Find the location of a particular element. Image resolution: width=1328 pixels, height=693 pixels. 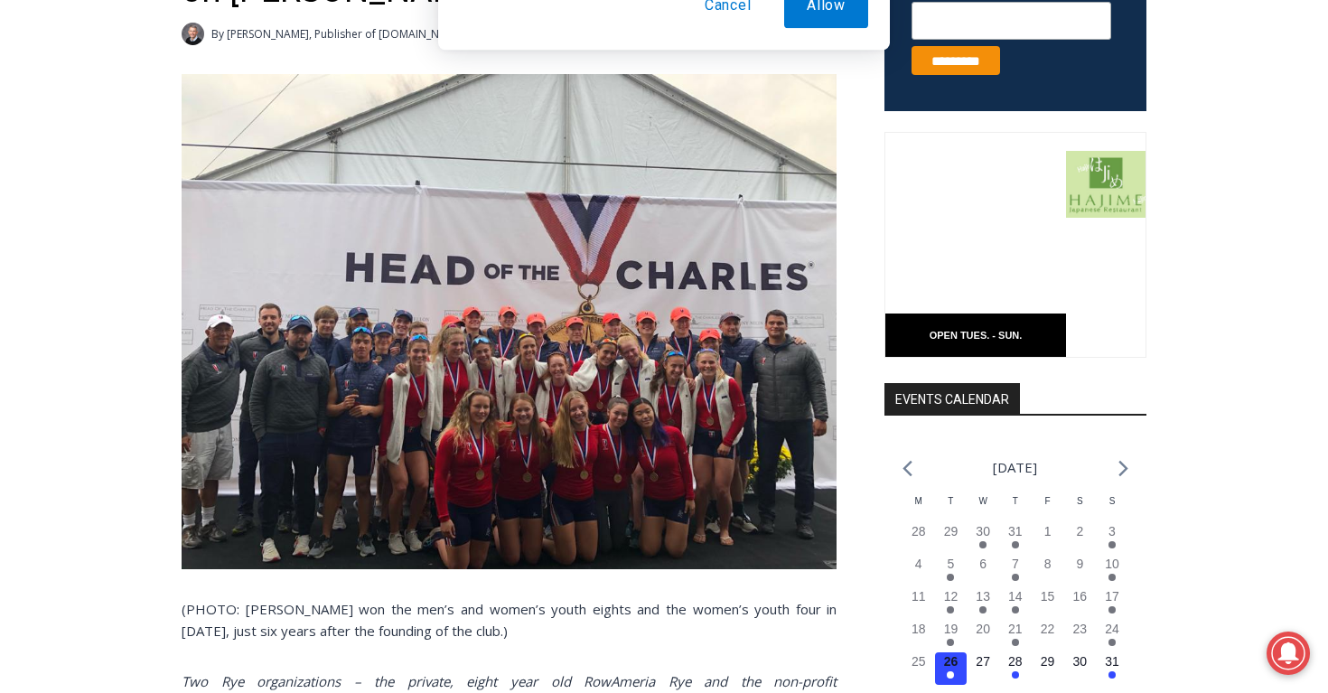

button: 3 Has events is located at coordinates (1112, 538).